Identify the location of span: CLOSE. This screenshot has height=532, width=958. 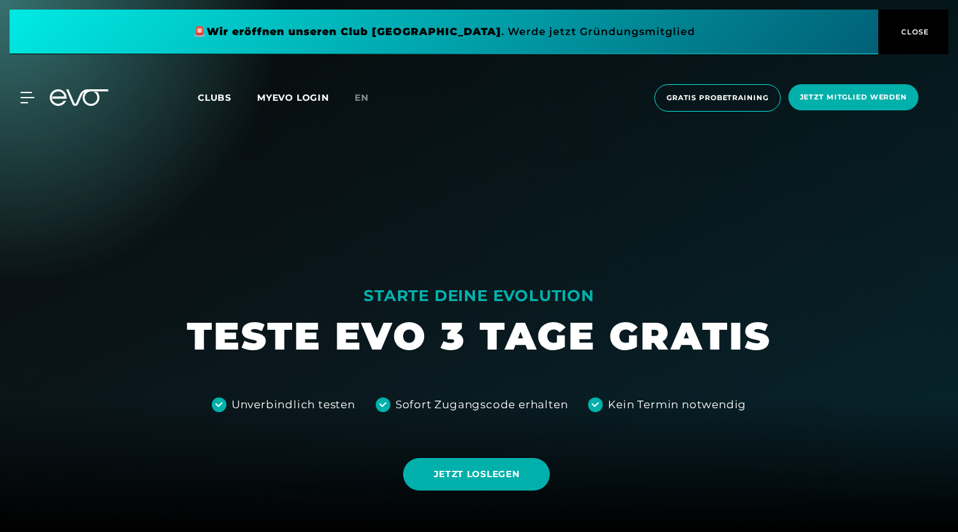
(913, 32).